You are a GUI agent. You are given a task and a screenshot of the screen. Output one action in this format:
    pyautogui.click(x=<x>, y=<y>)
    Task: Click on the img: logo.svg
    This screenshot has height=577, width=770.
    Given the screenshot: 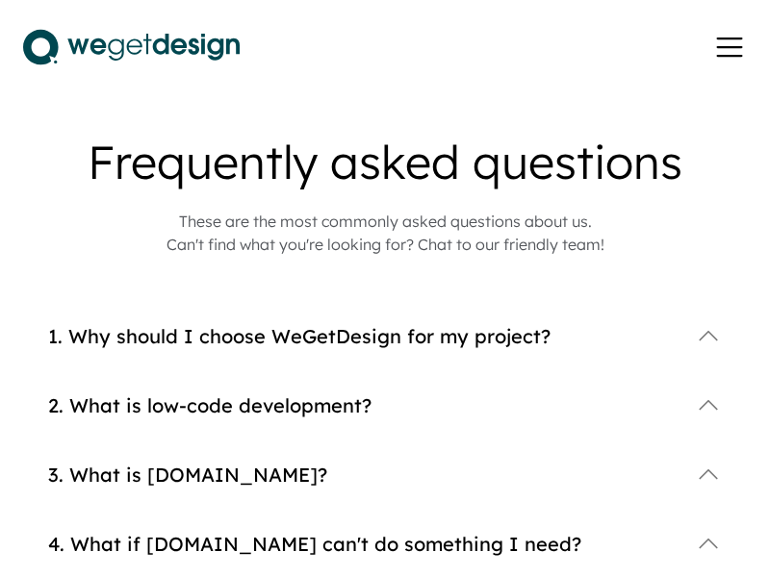 What is the action you would take?
    pyautogui.click(x=131, y=47)
    